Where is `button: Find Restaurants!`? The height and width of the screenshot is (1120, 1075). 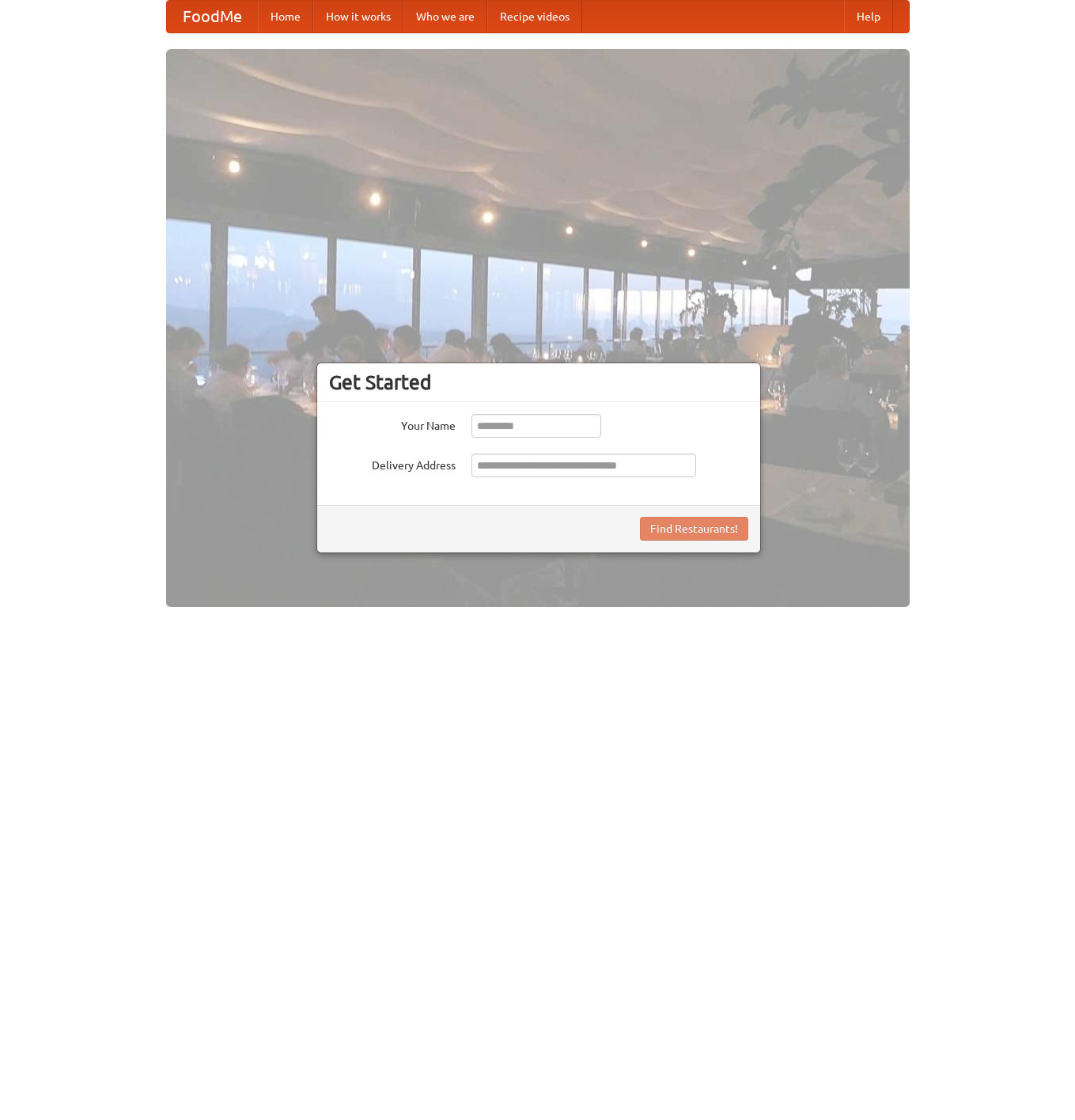
button: Find Restaurants! is located at coordinates (694, 529).